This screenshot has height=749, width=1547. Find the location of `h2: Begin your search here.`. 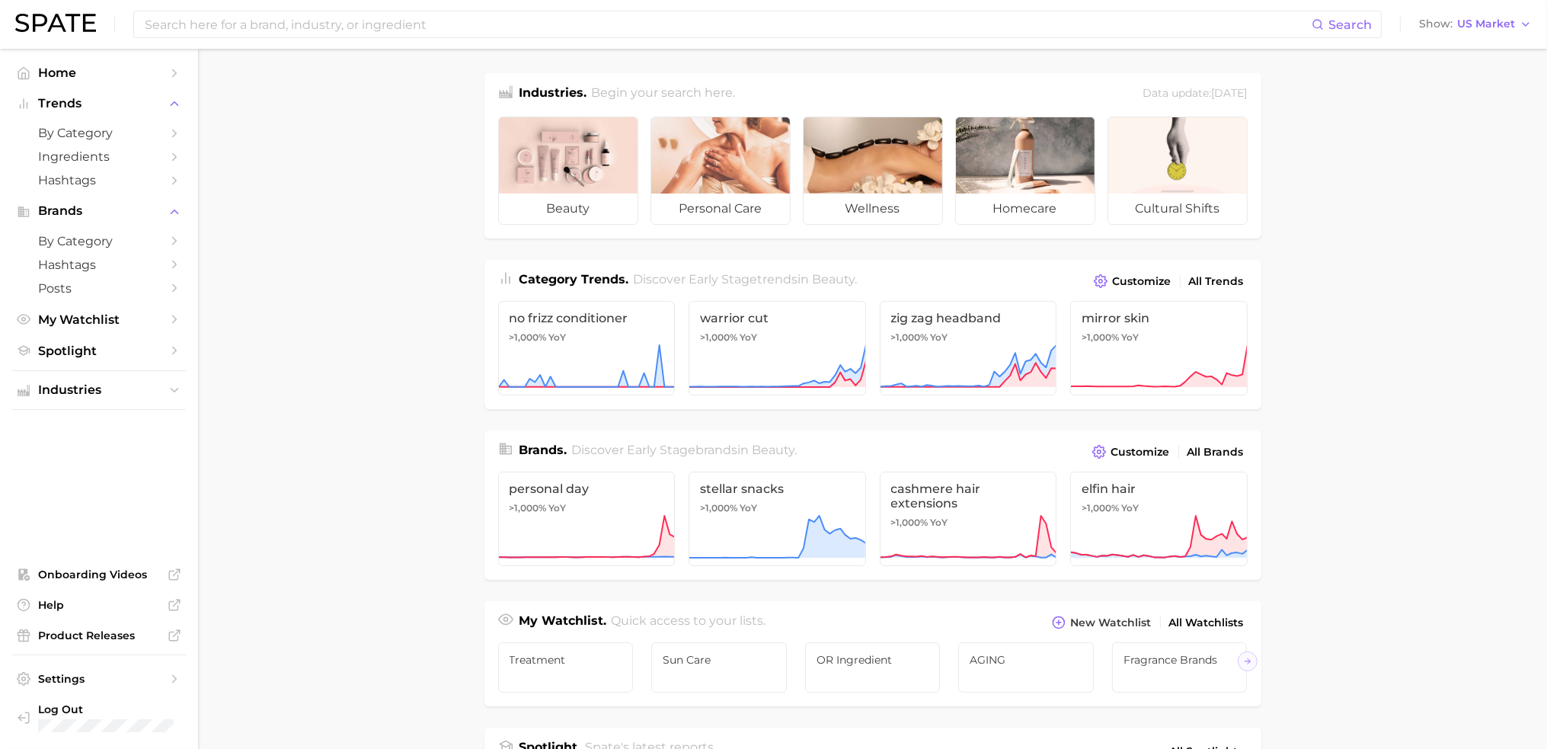

h2: Begin your search here. is located at coordinates (663, 94).